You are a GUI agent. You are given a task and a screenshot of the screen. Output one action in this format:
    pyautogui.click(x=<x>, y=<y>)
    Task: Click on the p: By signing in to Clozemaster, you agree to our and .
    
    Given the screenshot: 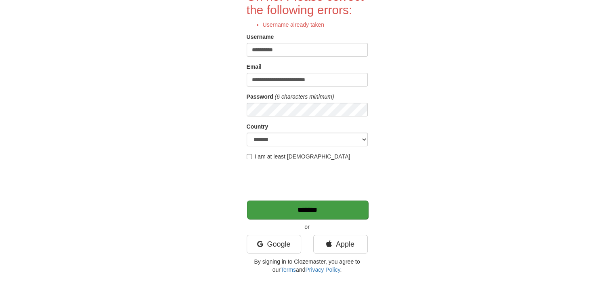 What is the action you would take?
    pyautogui.click(x=307, y=265)
    